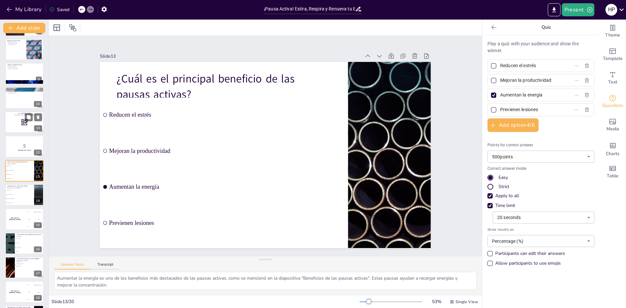  Describe the element at coordinates (531, 66) in the screenshot. I see `input: Option 1` at that location.